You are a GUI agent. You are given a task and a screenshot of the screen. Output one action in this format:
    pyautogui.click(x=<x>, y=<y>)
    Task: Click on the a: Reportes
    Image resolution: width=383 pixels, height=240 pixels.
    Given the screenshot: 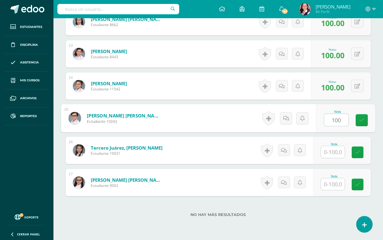 What is the action you would take?
    pyautogui.click(x=27, y=116)
    